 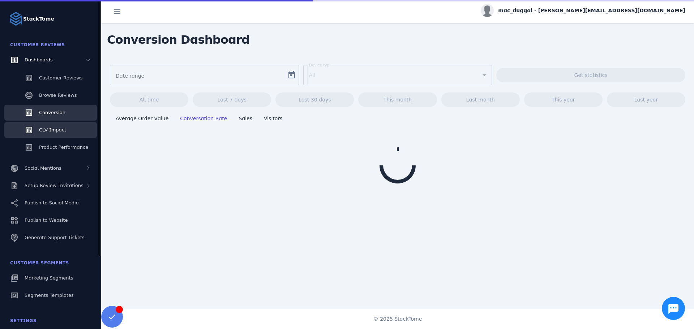 I want to click on span: Conversion, so click(x=52, y=112).